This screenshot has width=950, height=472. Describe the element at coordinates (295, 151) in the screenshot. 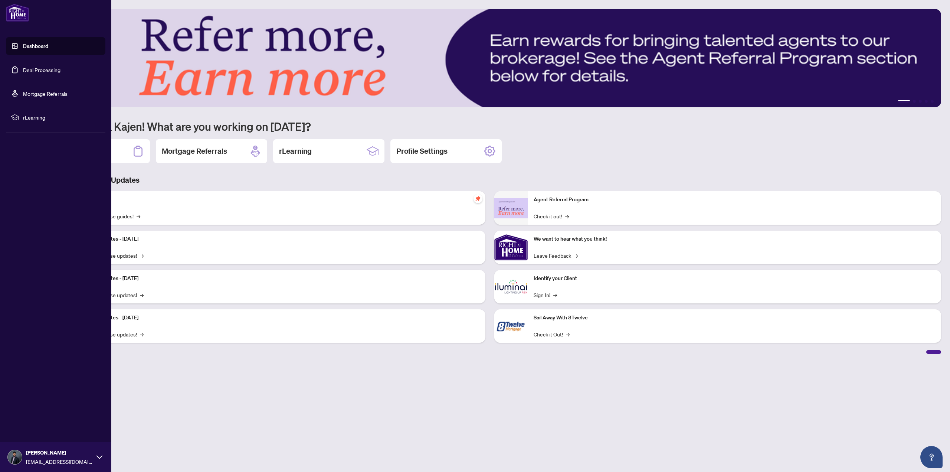

I see `h2: rLearning` at that location.